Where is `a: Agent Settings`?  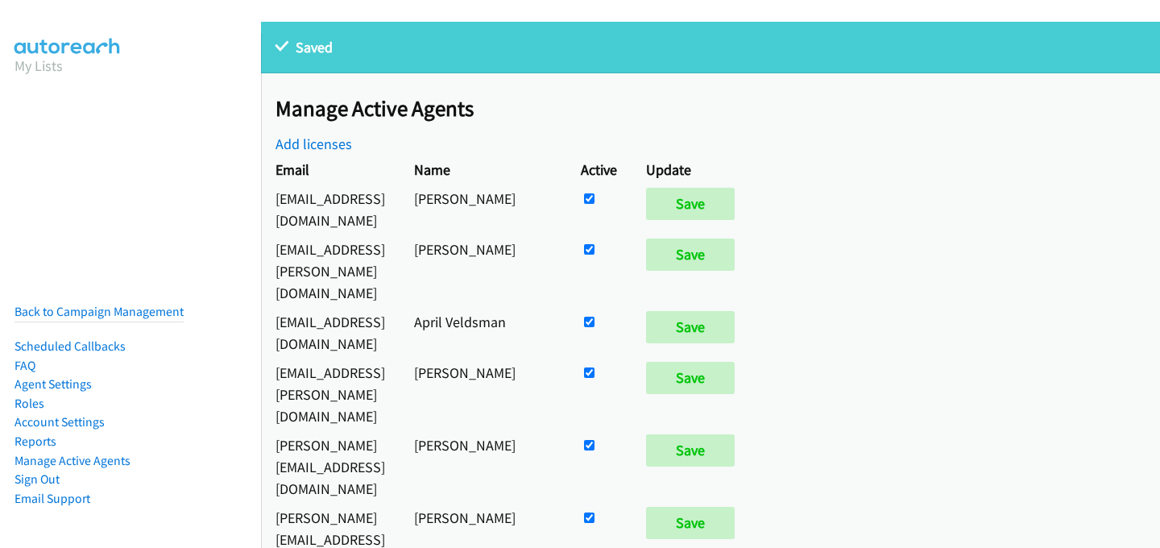
a: Agent Settings is located at coordinates (53, 383).